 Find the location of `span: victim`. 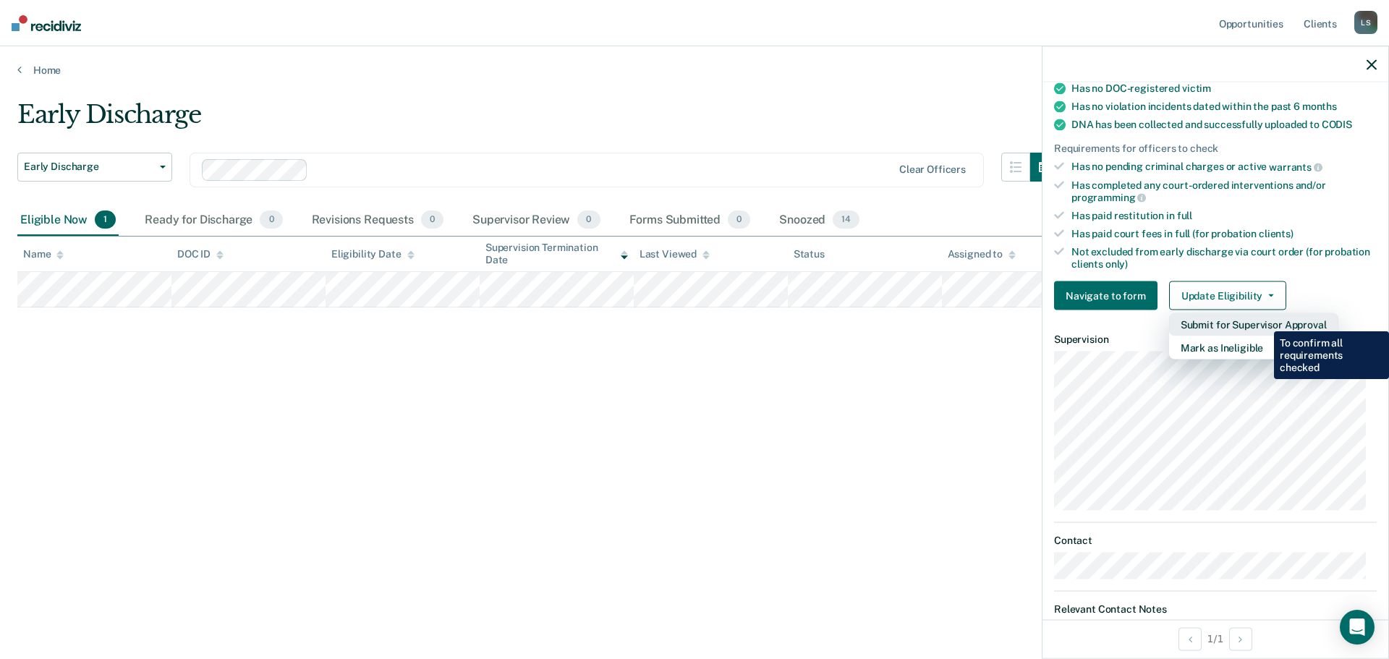

span: victim is located at coordinates (1197, 88).